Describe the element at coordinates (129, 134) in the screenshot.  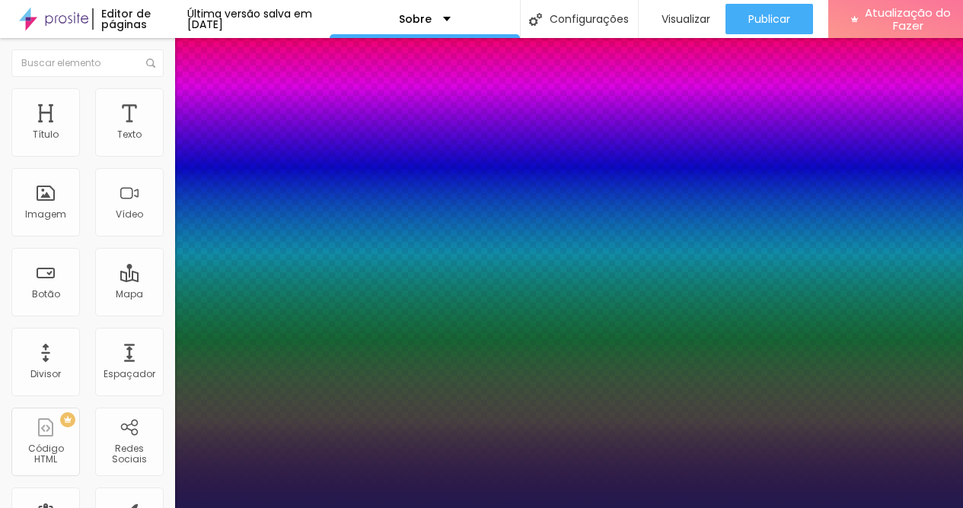
I see `font: Texto` at that location.